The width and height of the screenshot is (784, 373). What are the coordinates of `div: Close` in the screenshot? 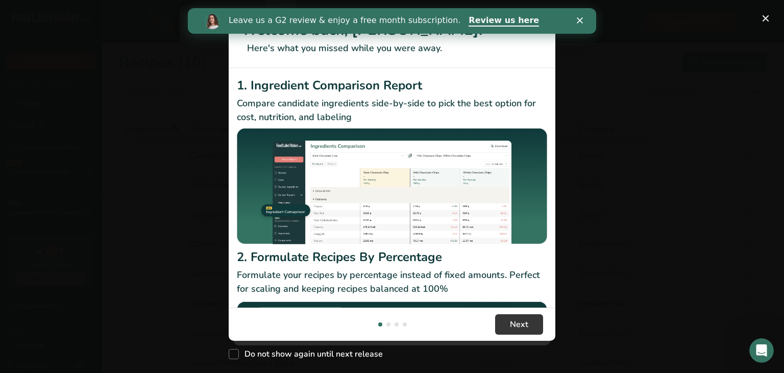 It's located at (394, 12).